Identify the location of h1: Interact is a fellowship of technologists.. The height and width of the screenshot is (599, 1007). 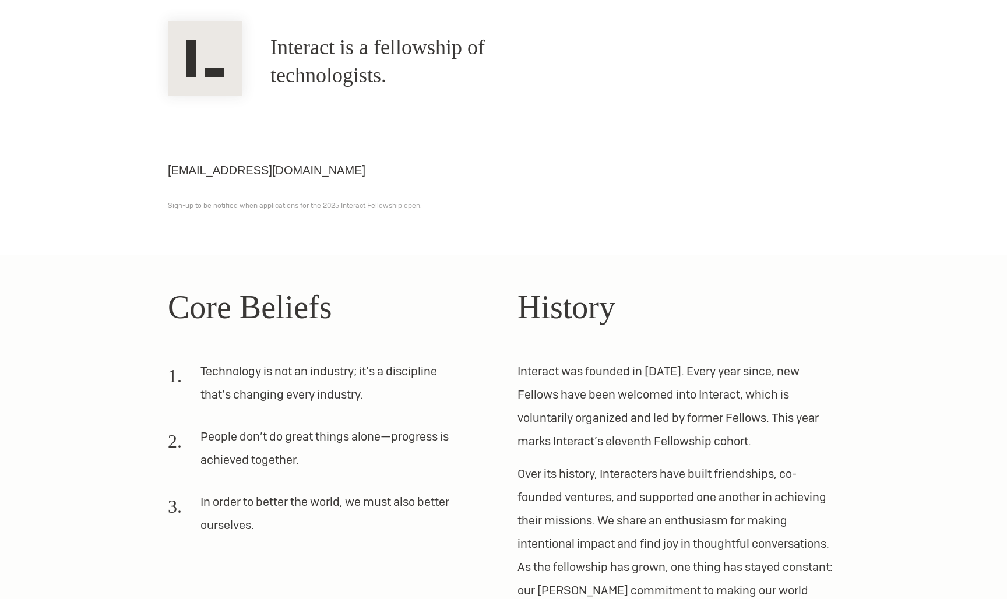
(428, 62).